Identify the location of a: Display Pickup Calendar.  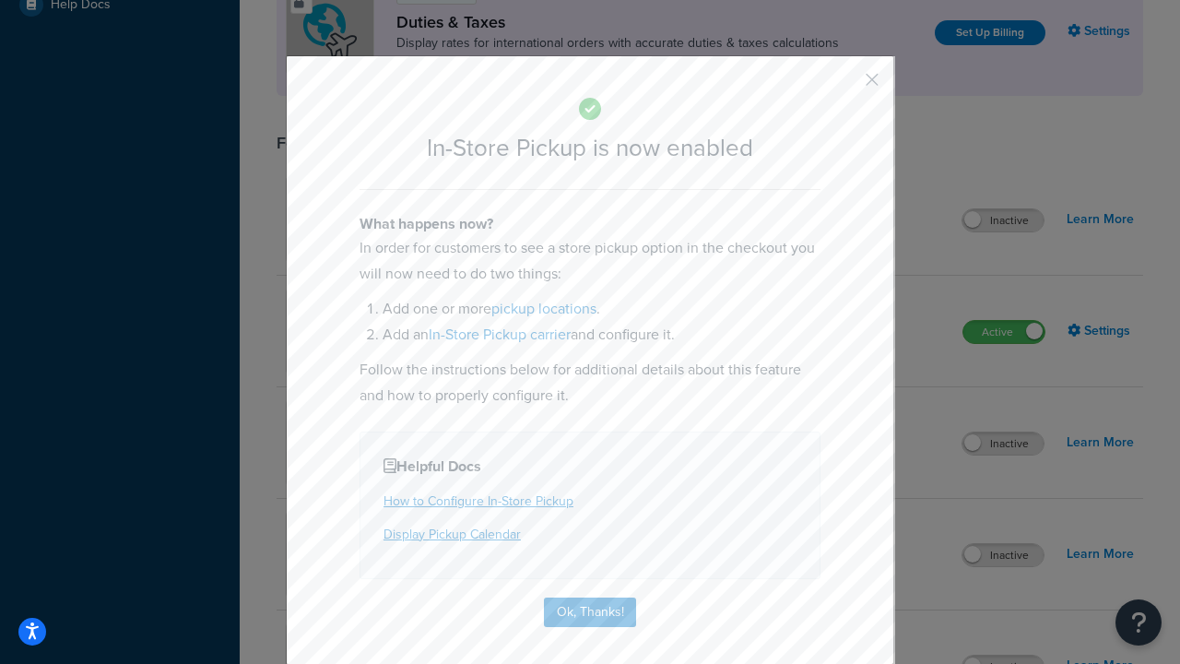
(452, 534).